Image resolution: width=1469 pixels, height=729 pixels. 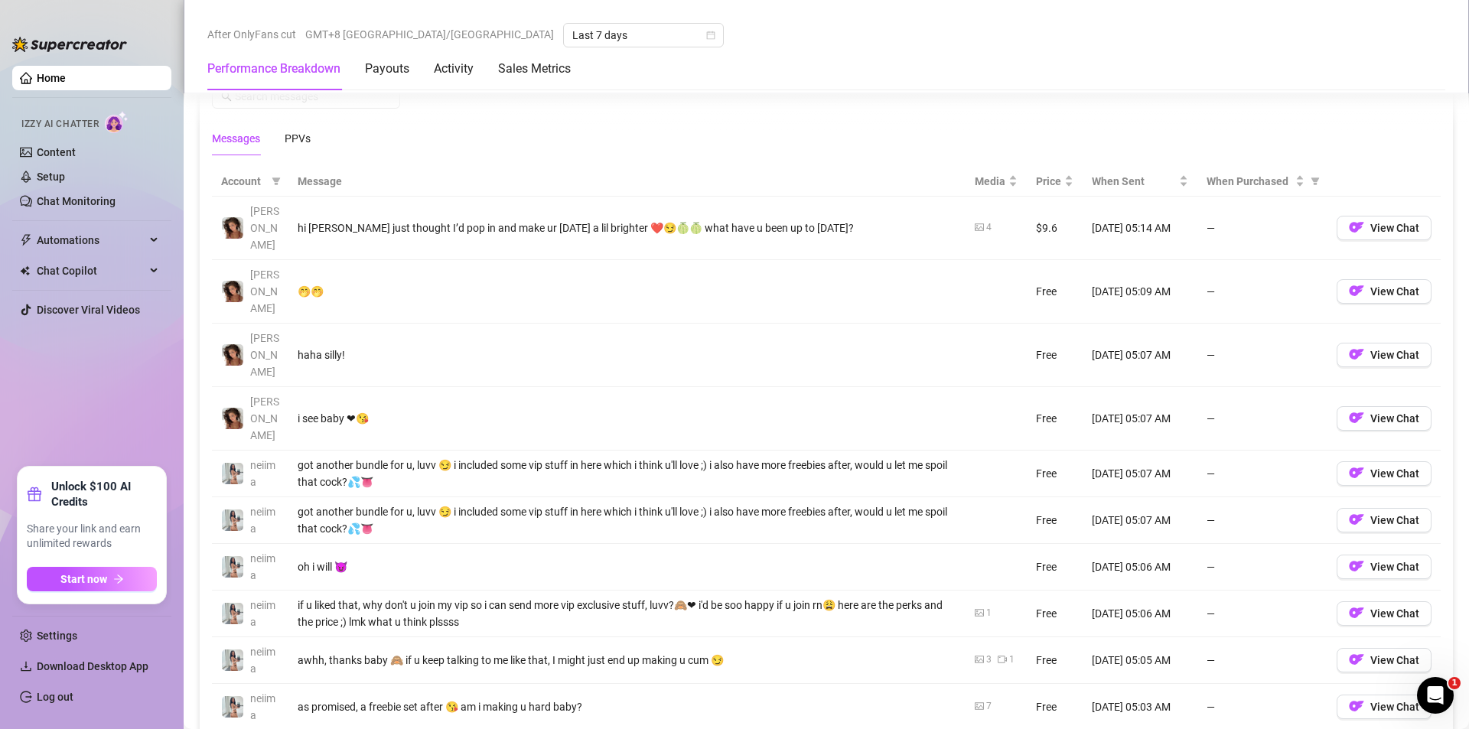 I want to click on div: Messages, so click(x=236, y=138).